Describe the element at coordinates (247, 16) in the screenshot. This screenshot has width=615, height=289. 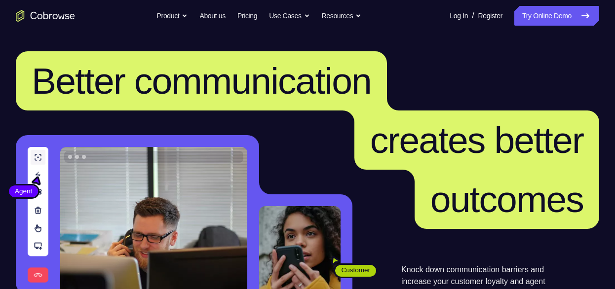
I see `a: Pricing` at that location.